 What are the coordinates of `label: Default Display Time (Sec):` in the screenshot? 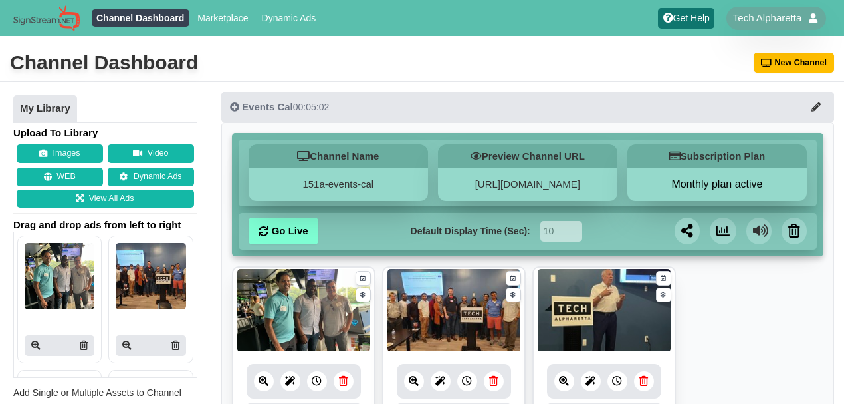 It's located at (471, 231).